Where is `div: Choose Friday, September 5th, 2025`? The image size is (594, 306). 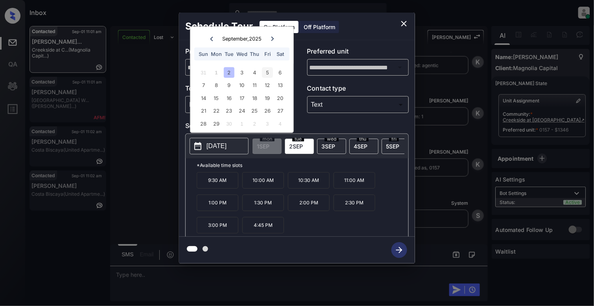 div: Choose Friday, September 5th, 2025 is located at coordinates (267, 72).